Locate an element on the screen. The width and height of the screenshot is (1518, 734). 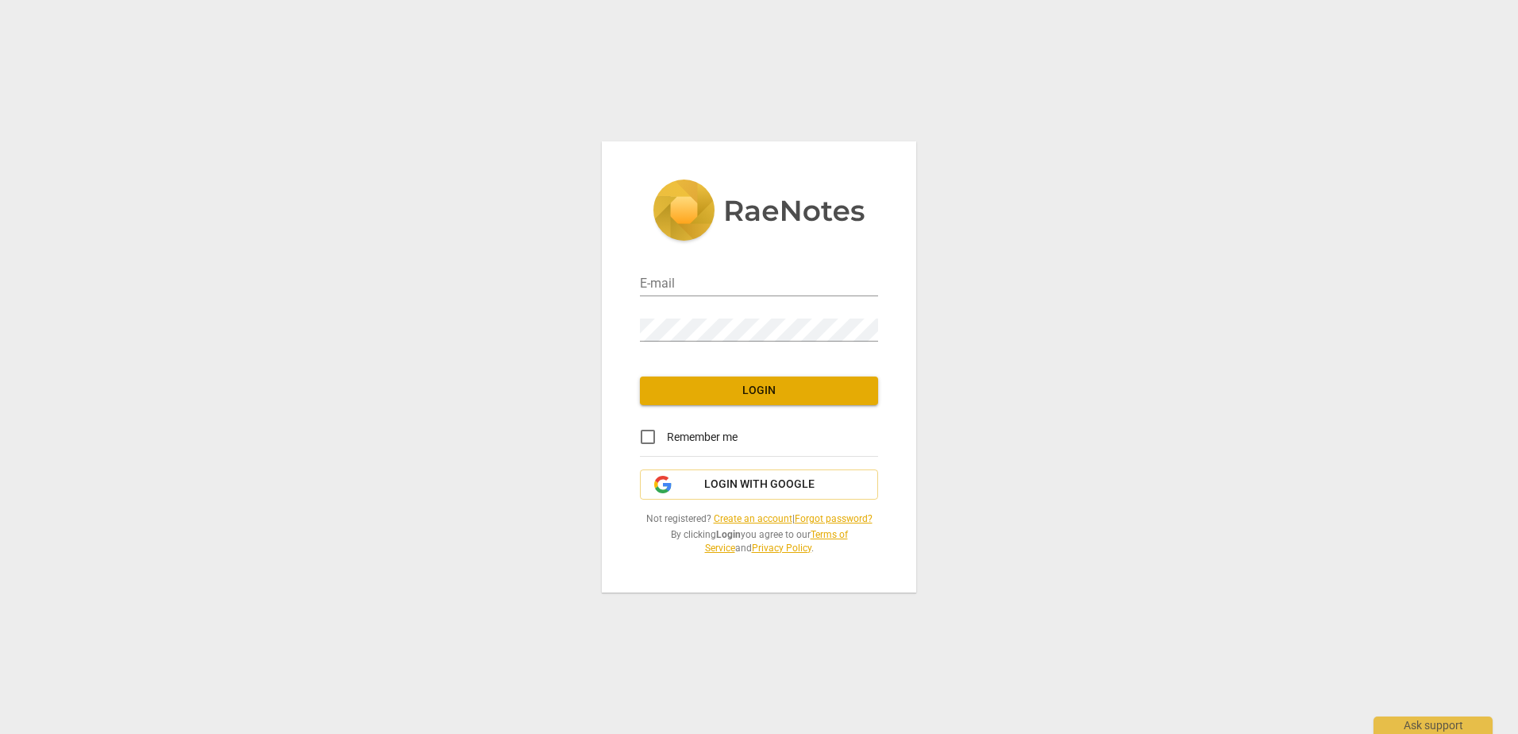
div: Ask support is located at coordinates (1433, 725).